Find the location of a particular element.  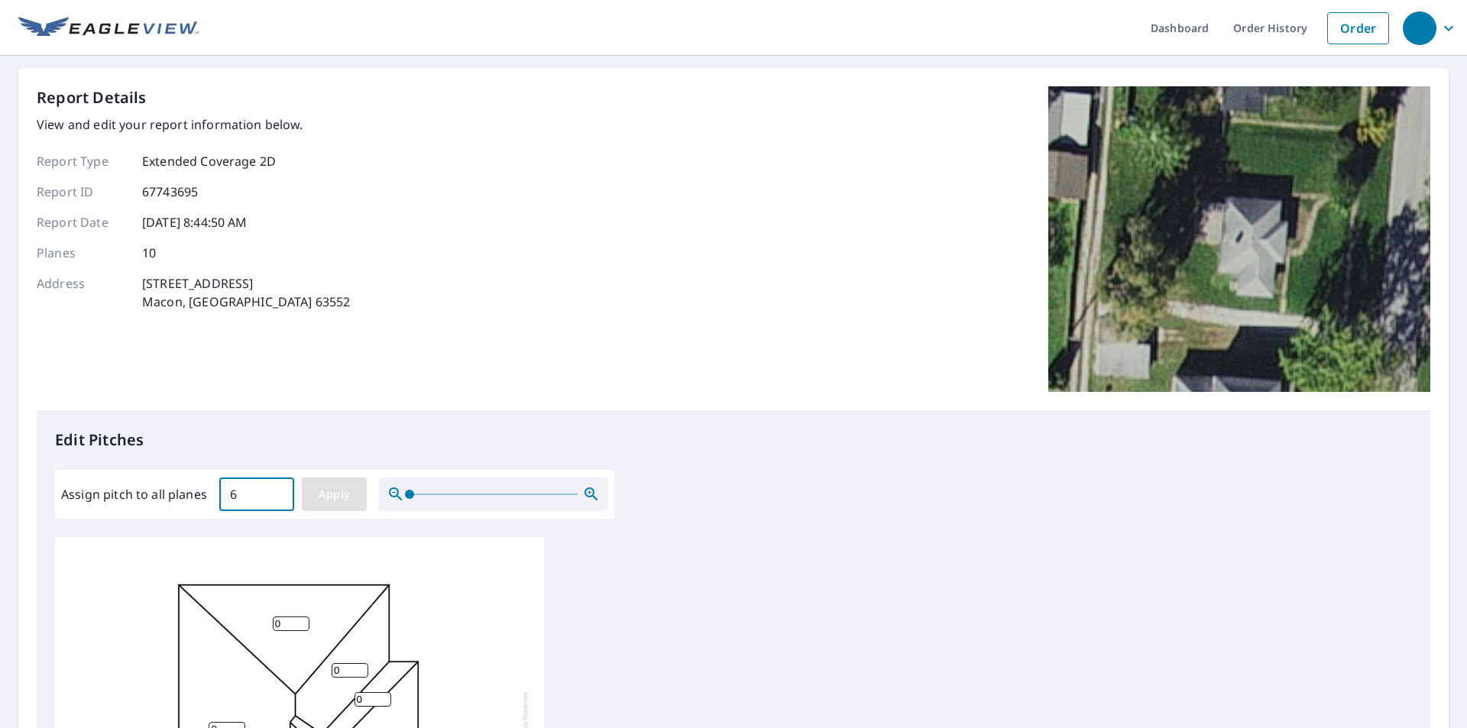

p: Report Type is located at coordinates (83, 161).